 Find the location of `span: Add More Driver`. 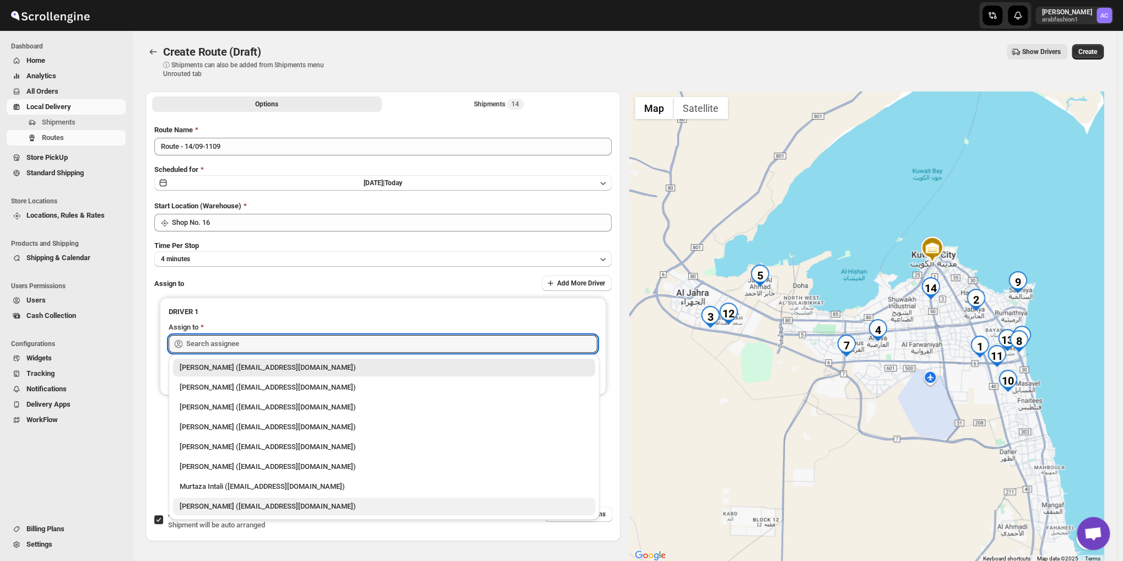

span: Add More Driver is located at coordinates (581, 283).